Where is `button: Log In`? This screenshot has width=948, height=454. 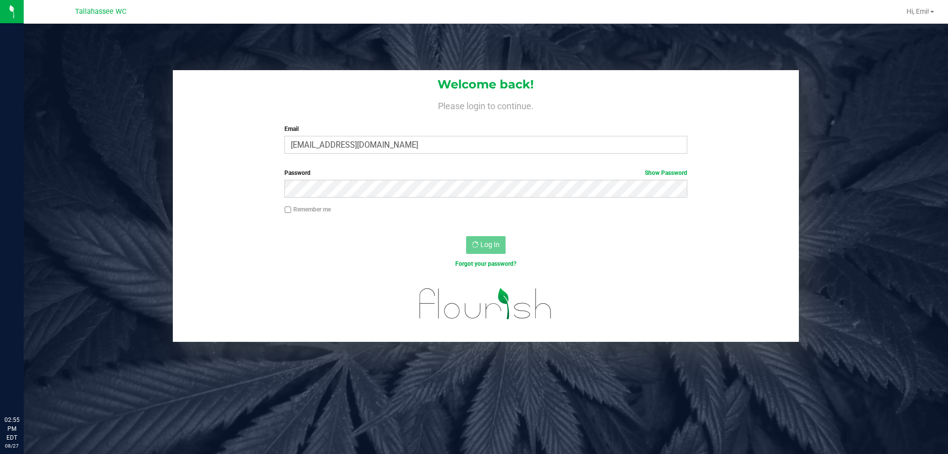
button: Log In is located at coordinates (486, 245).